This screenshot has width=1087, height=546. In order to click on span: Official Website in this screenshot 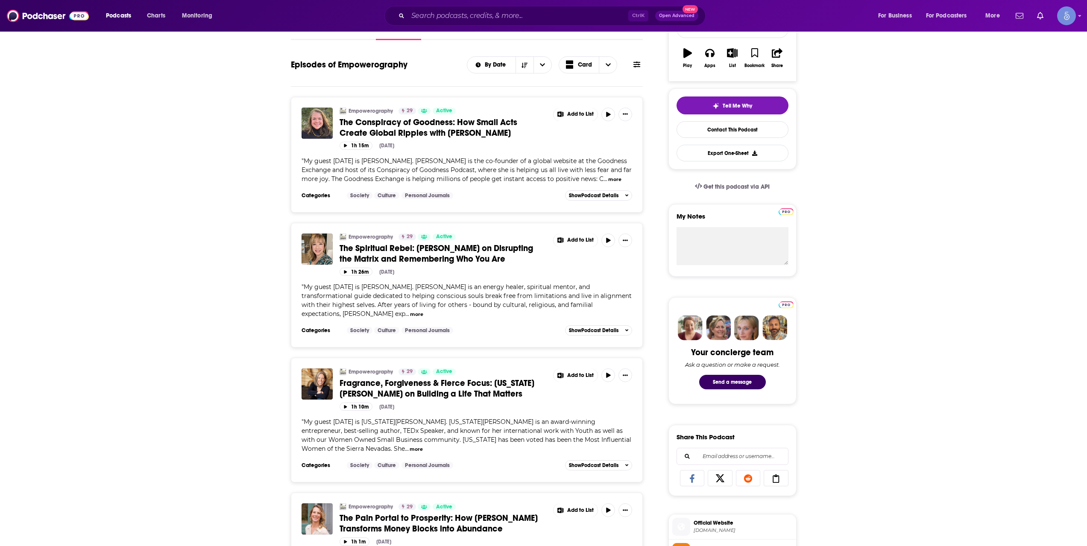, I will do `click(743, 523)`.